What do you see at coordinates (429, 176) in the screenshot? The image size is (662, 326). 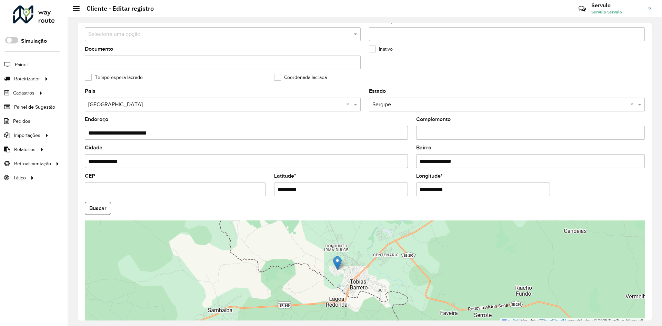 I see `label: Longitude` at bounding box center [429, 176].